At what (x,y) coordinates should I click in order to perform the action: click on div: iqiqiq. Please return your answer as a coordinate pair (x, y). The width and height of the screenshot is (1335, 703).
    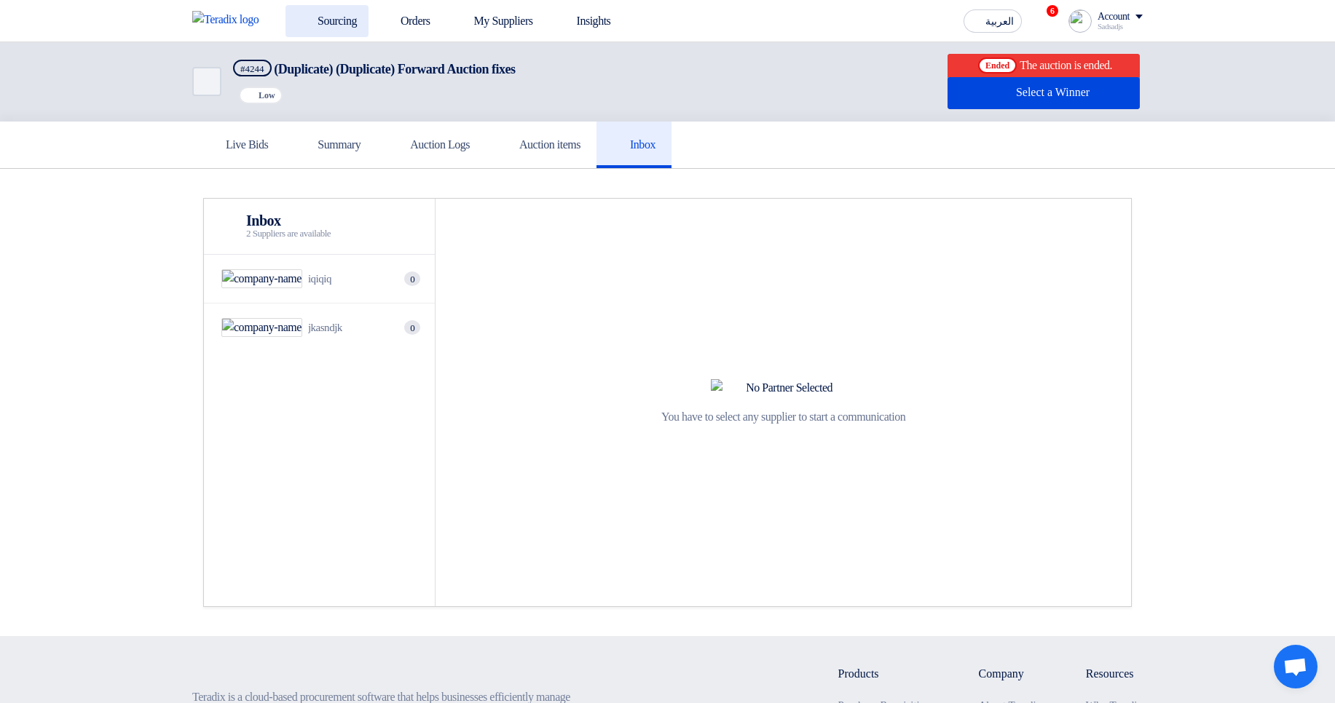
    Looking at the image, I should click on (320, 279).